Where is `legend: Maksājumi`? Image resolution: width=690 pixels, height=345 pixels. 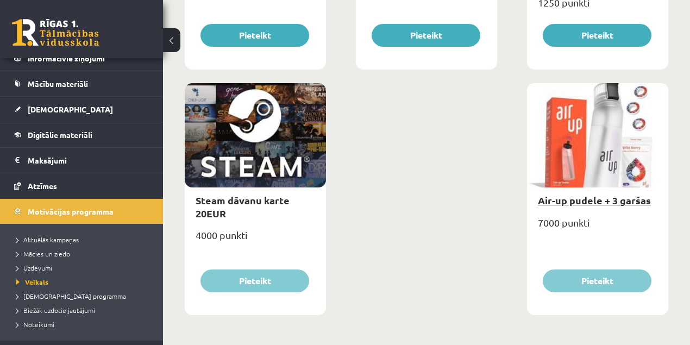 legend: Maksājumi is located at coordinates (89, 160).